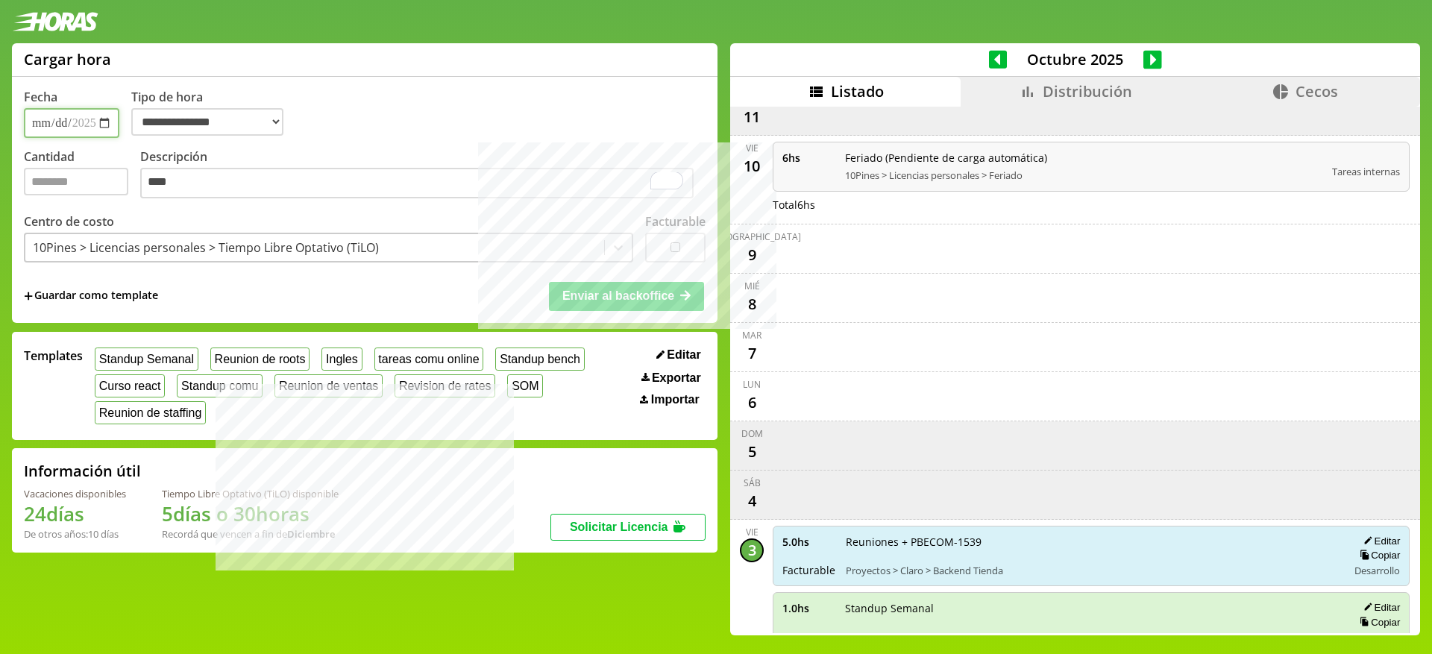  Describe the element at coordinates (752, 255) in the screenshot. I see `div: 9` at that location.